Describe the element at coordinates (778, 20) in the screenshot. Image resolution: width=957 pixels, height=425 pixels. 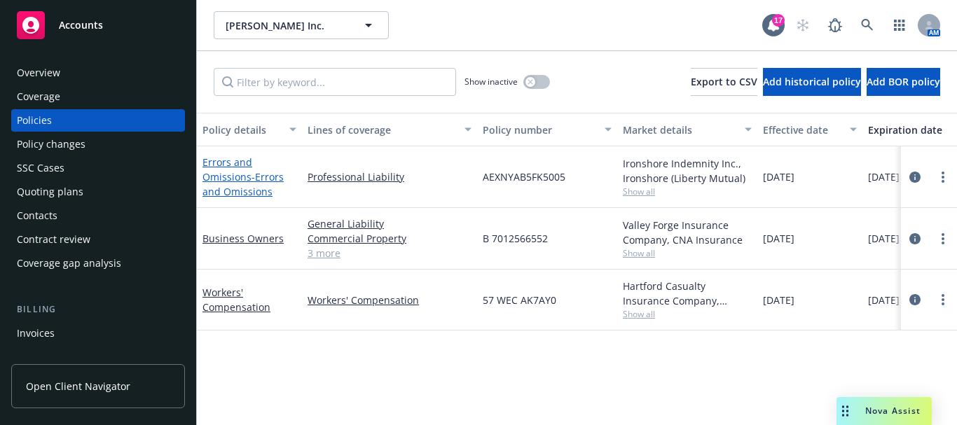
I see `div: 17` at that location.